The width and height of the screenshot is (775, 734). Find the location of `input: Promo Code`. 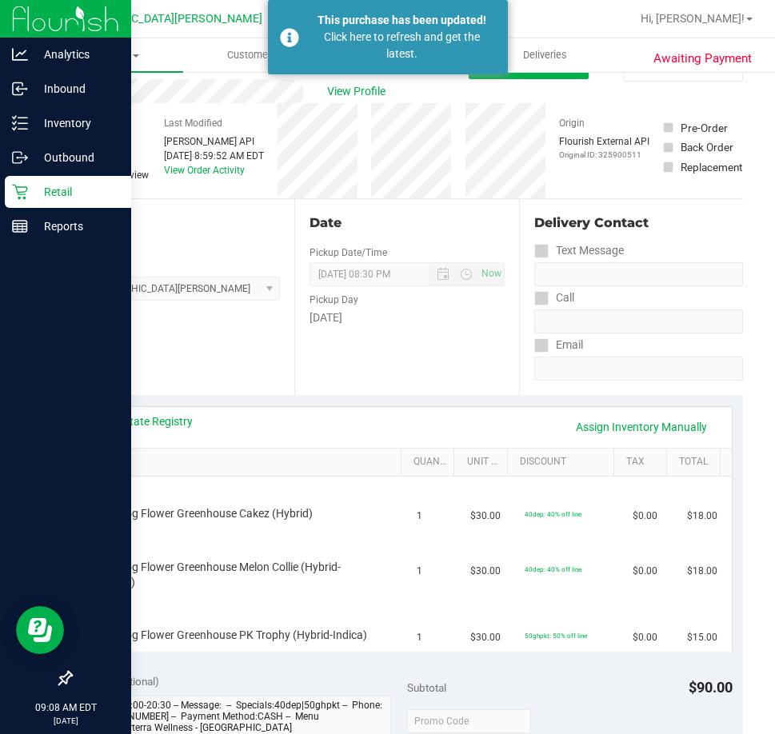

input: Promo Code is located at coordinates (469, 722).